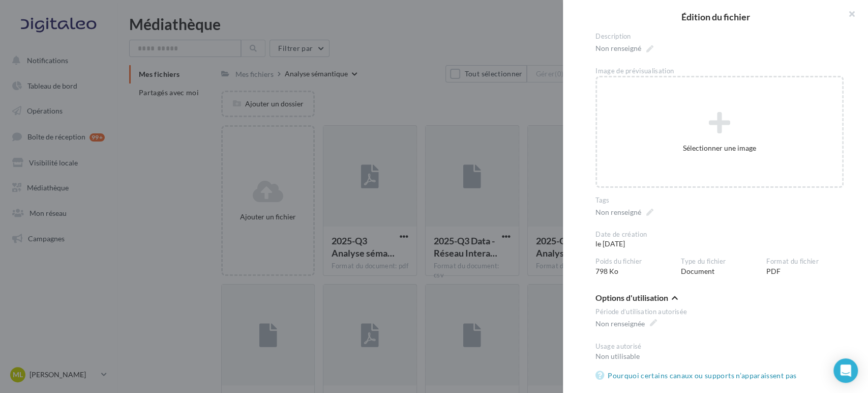  I want to click on div: Description, so click(720, 37).